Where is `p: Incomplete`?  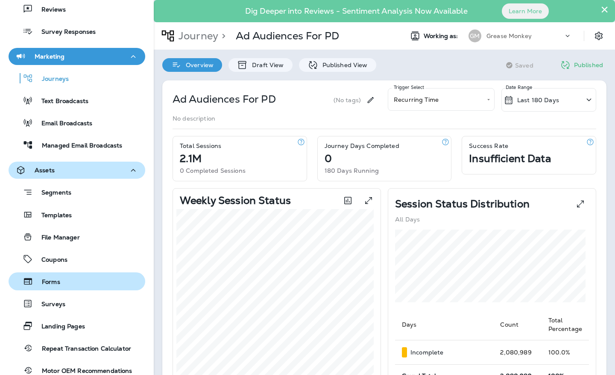 p: Incomplete is located at coordinates (427, 352).